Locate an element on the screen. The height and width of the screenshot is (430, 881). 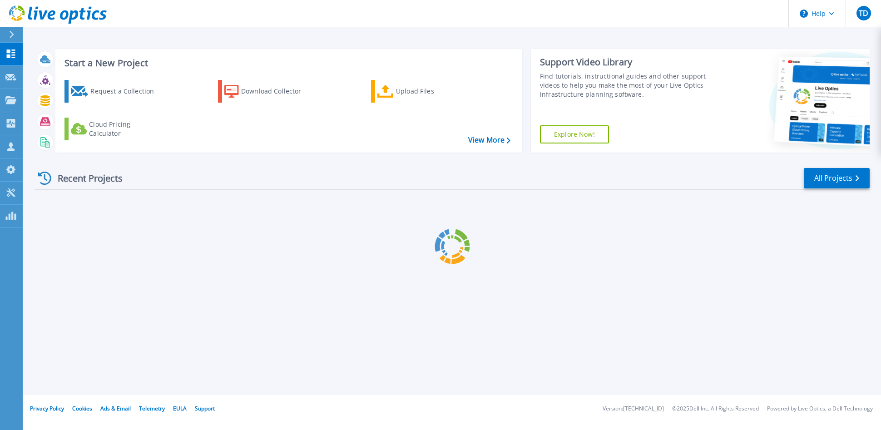
a: Request a Collection is located at coordinates (115, 91).